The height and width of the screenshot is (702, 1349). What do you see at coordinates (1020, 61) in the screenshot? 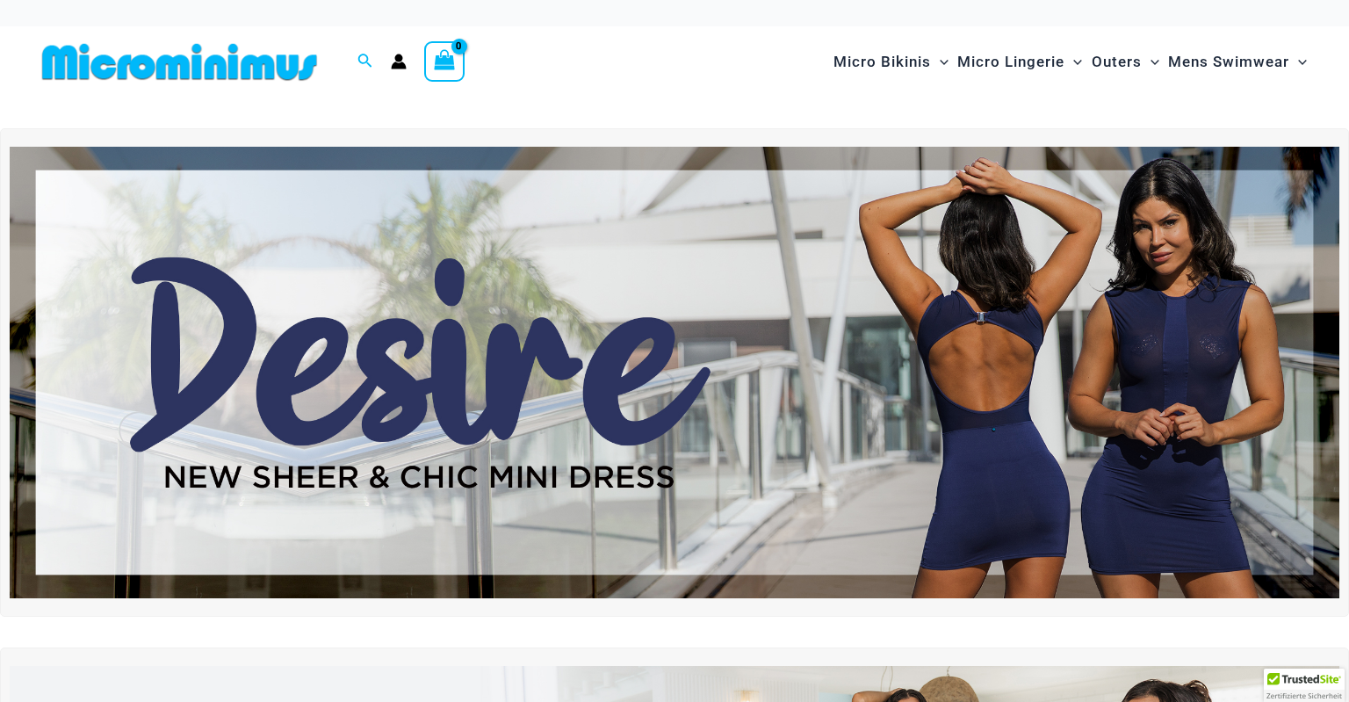
I see `a: Micro LingerieMenu ToggleMenu Toggle` at bounding box center [1020, 61].